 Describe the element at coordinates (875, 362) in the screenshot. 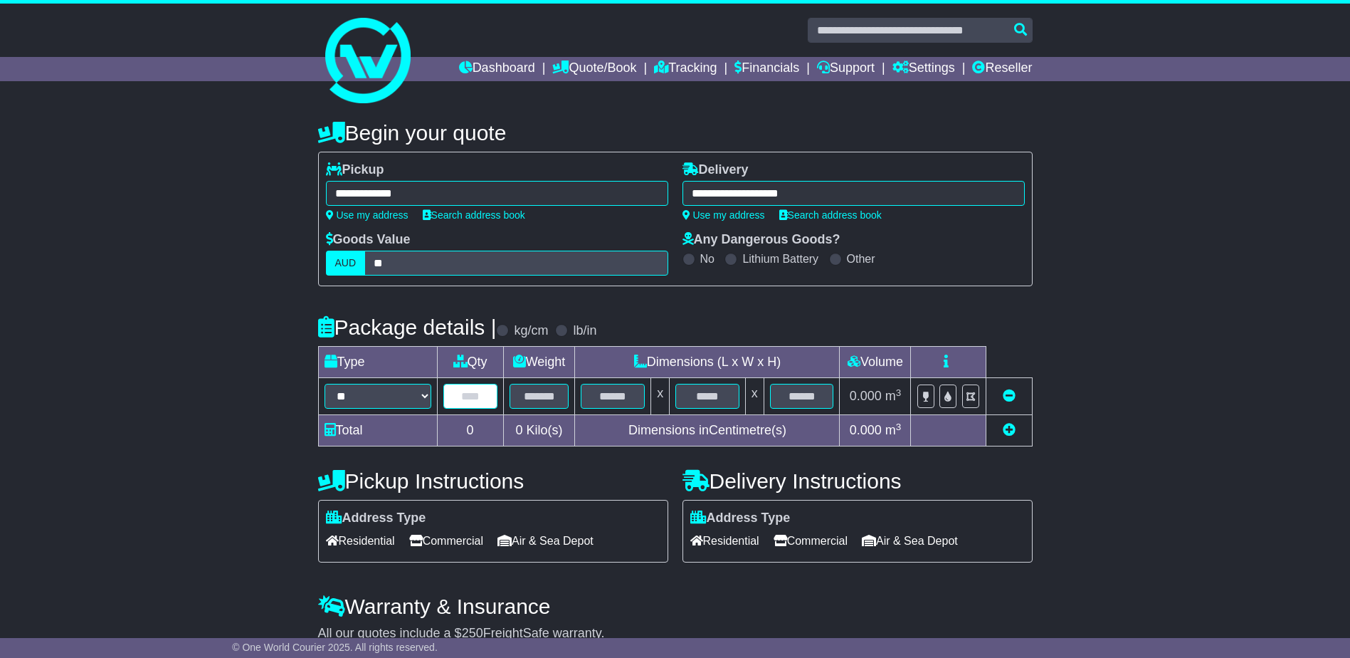

I see `td: Volume` at that location.